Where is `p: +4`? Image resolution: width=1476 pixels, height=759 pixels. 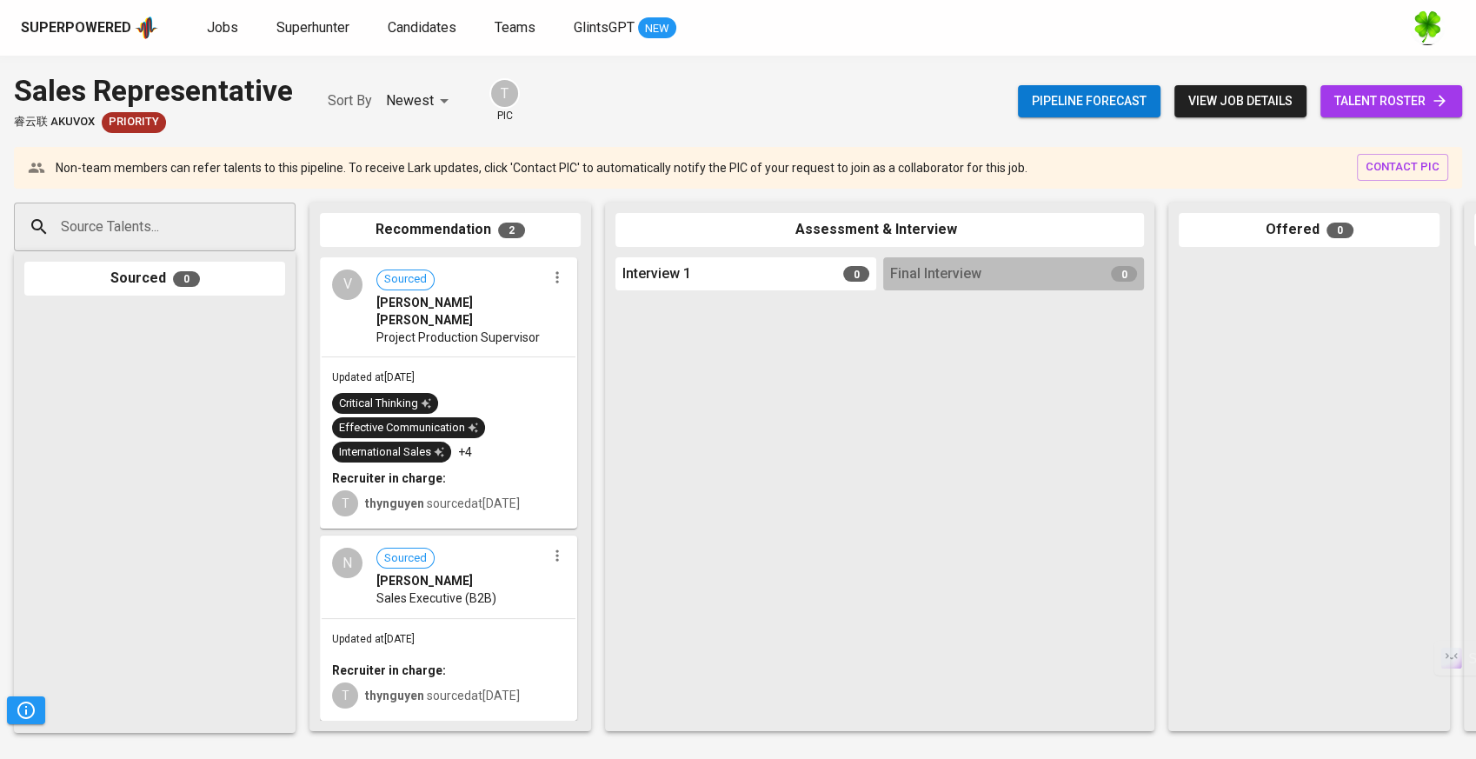
p: +4 is located at coordinates (465, 452).